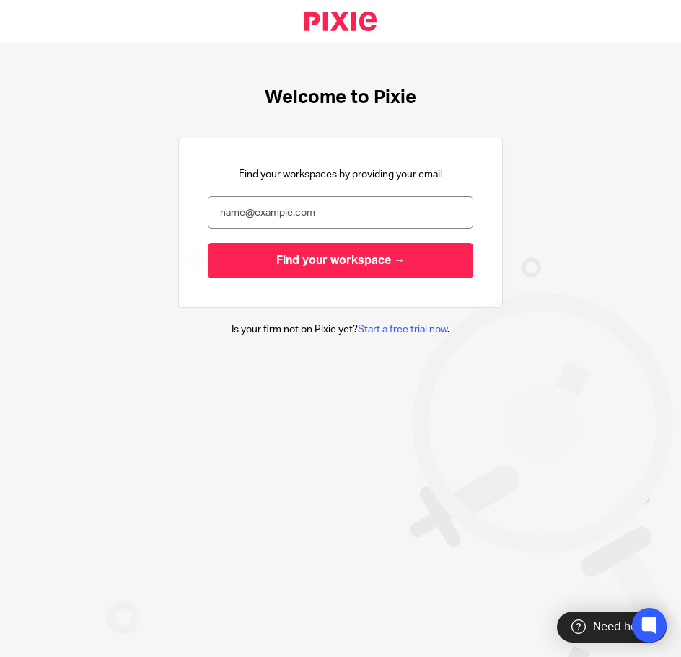 This screenshot has height=657, width=681. What do you see at coordinates (612, 627) in the screenshot?
I see `div: Need help?` at bounding box center [612, 627].